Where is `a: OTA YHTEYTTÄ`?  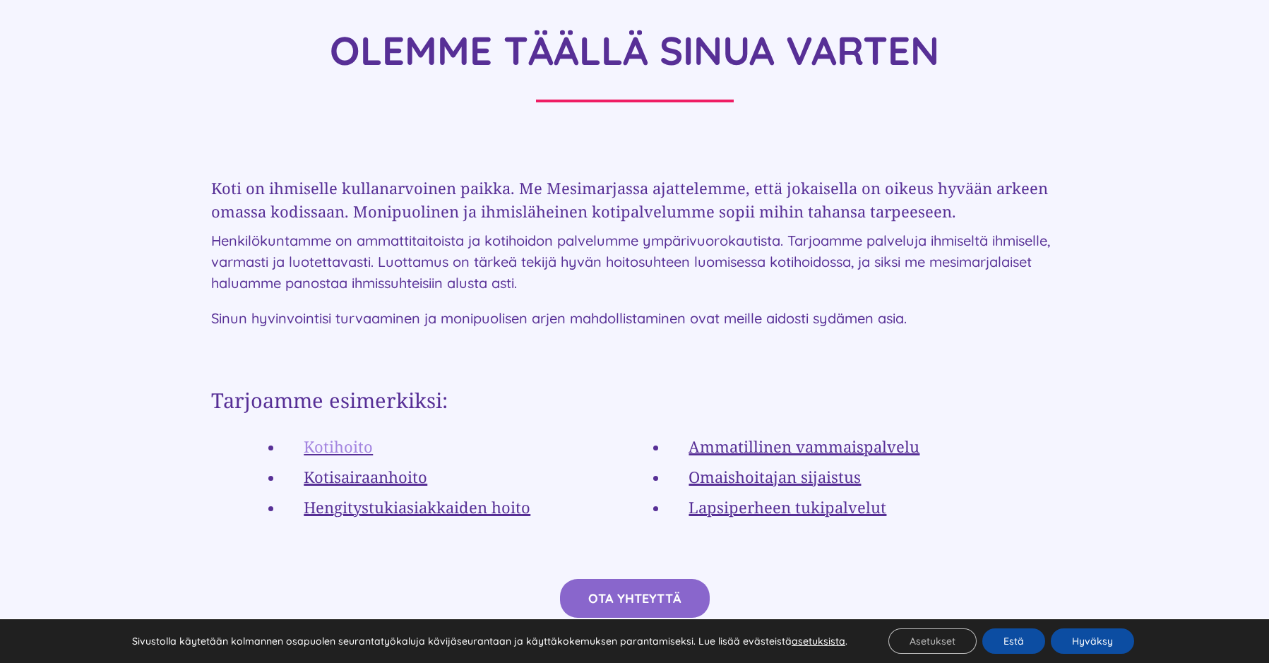
a: OTA YHTEYTTÄ is located at coordinates (635, 598).